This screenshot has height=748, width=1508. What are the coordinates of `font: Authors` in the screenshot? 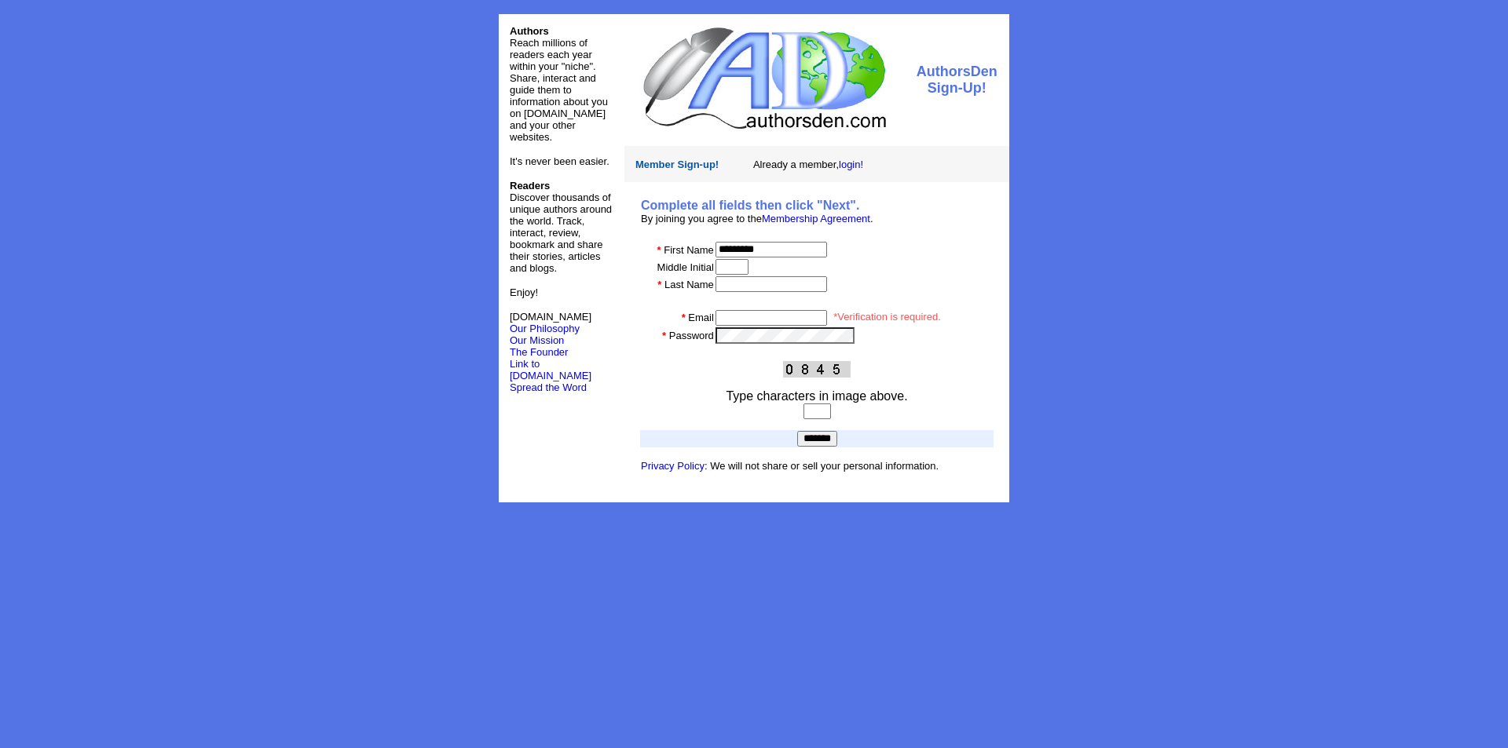 It's located at (529, 31).